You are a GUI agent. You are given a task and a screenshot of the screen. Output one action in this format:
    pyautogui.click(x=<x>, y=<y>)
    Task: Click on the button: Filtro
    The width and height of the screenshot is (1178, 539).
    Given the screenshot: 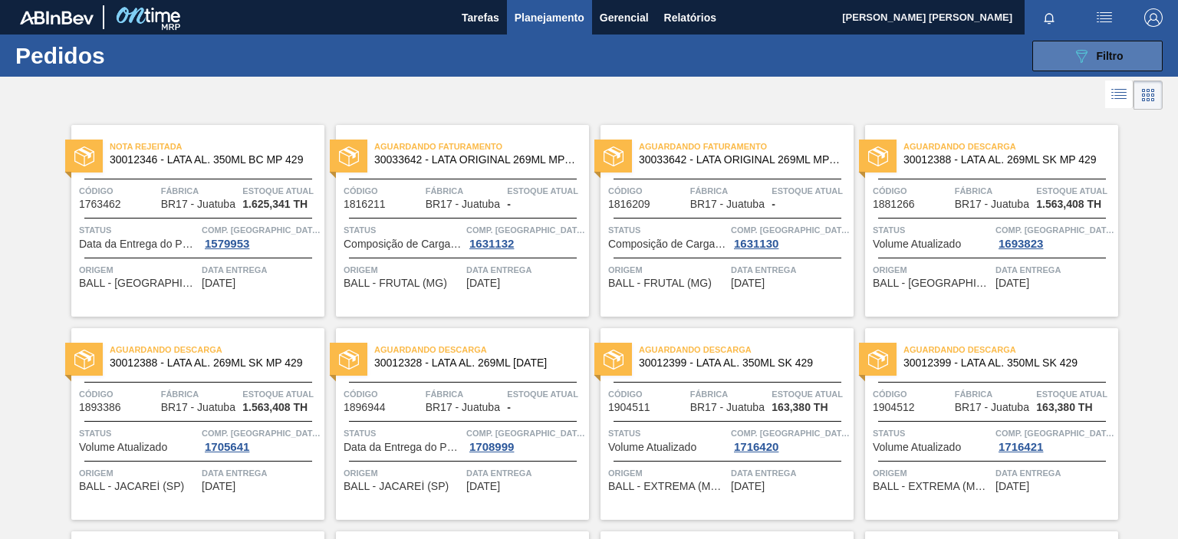 What is the action you would take?
    pyautogui.click(x=1097, y=56)
    